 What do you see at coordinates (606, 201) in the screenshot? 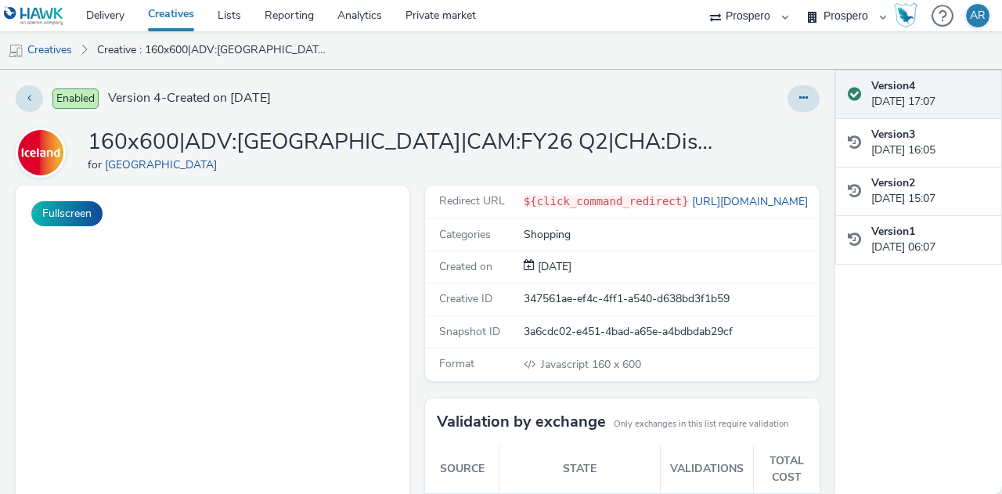
I see `code: ${click_command_redirect}` at bounding box center [606, 201].